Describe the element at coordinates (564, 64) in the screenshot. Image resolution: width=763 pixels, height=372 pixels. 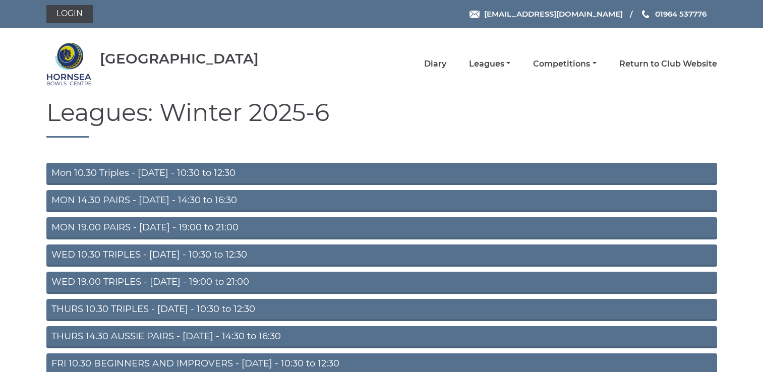
I see `a: Competitions` at that location.